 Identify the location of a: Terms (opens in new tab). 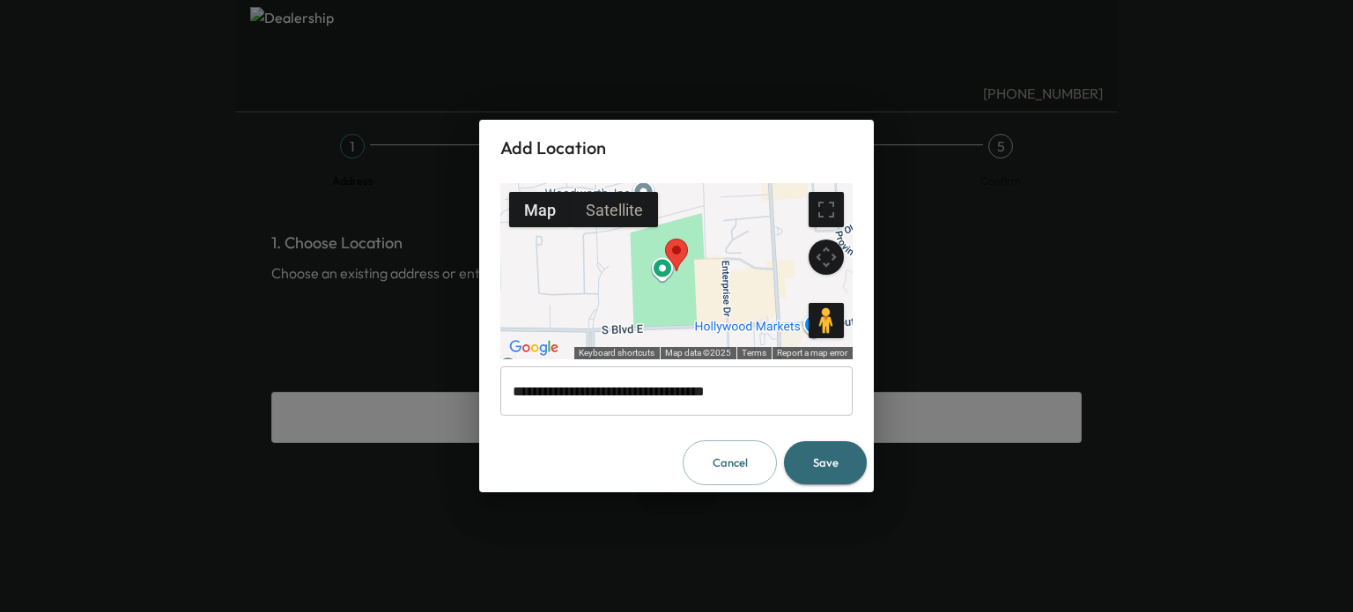
(754, 352).